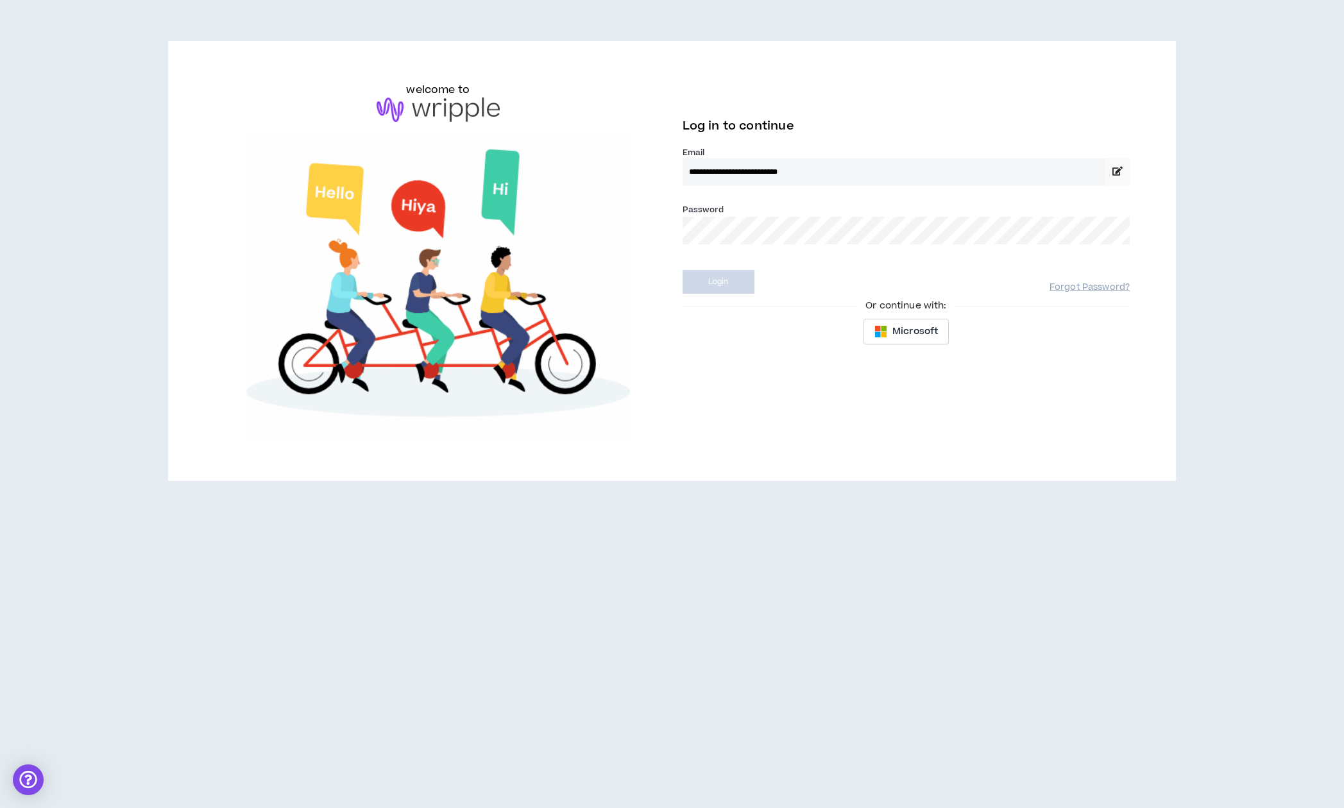 This screenshot has width=1344, height=808. What do you see at coordinates (703, 210) in the screenshot?
I see `label: Password` at bounding box center [703, 210].